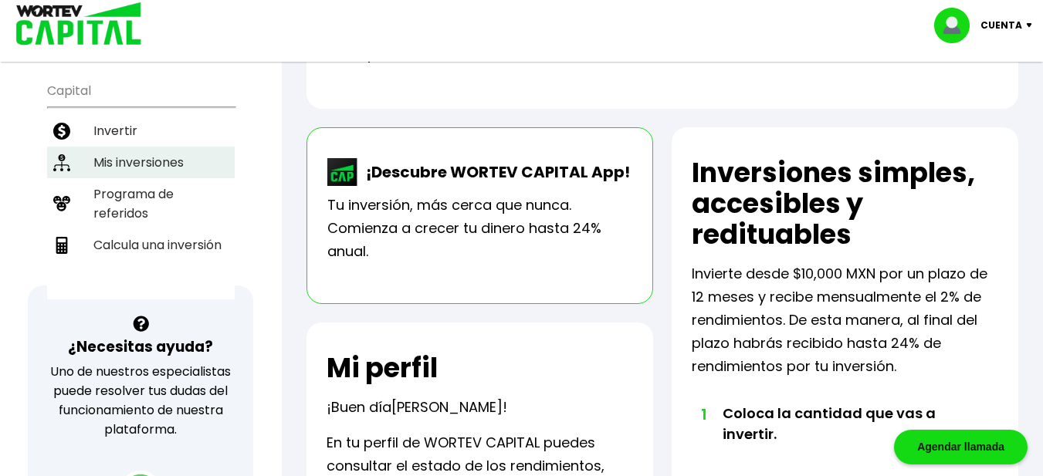 The height and width of the screenshot is (476, 1043). I want to click on img: icon-down, so click(1032, 25).